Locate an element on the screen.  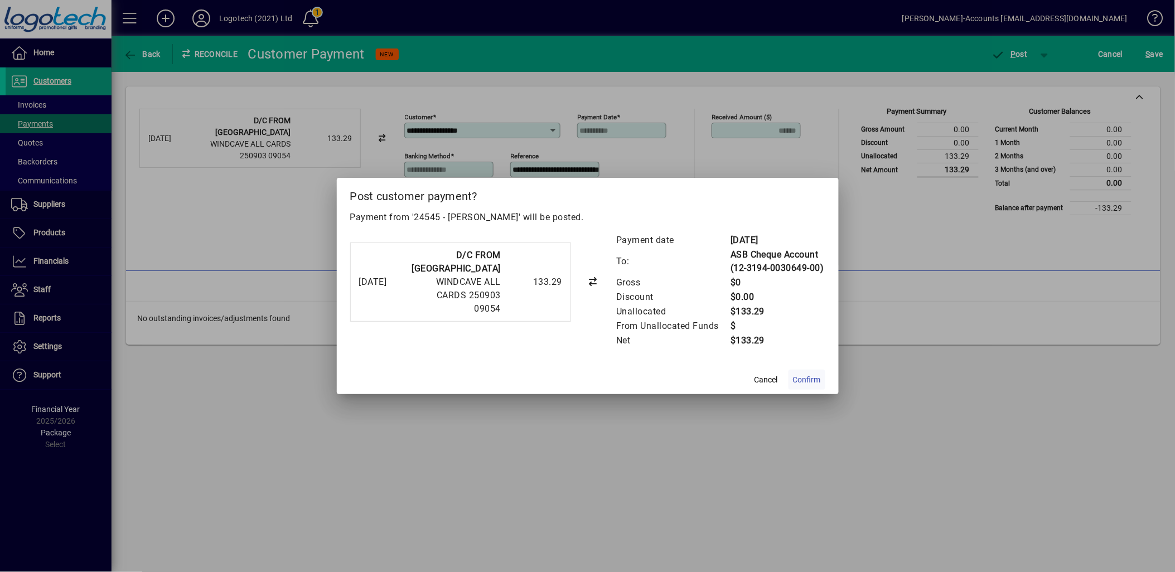
td: $0.00 is located at coordinates (777, 297).